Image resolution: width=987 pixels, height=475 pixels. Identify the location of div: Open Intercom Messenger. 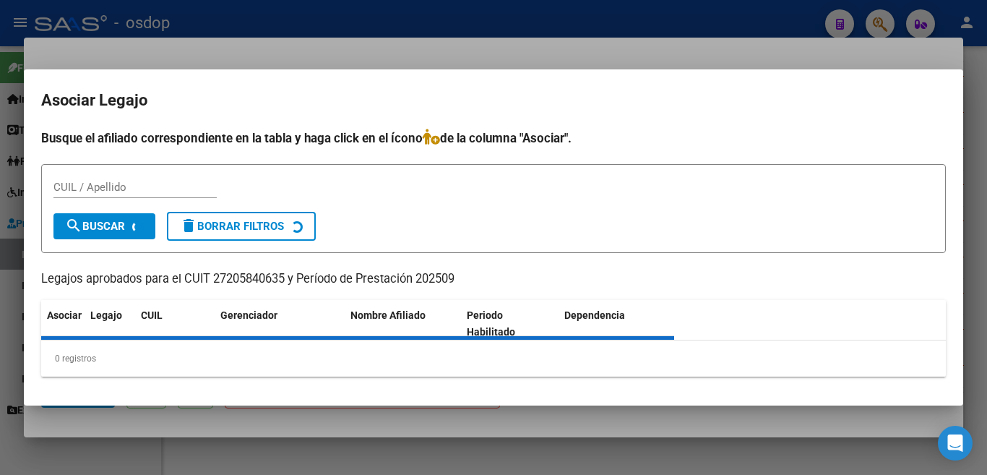
(955, 443).